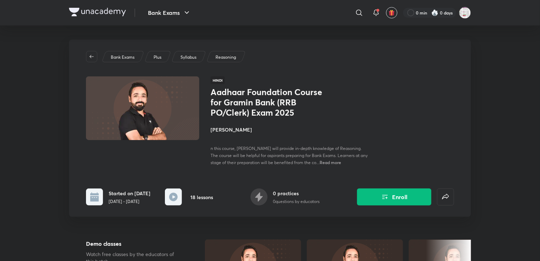  Describe the element at coordinates (296, 193) in the screenshot. I see `h6: 0 practices` at that location.